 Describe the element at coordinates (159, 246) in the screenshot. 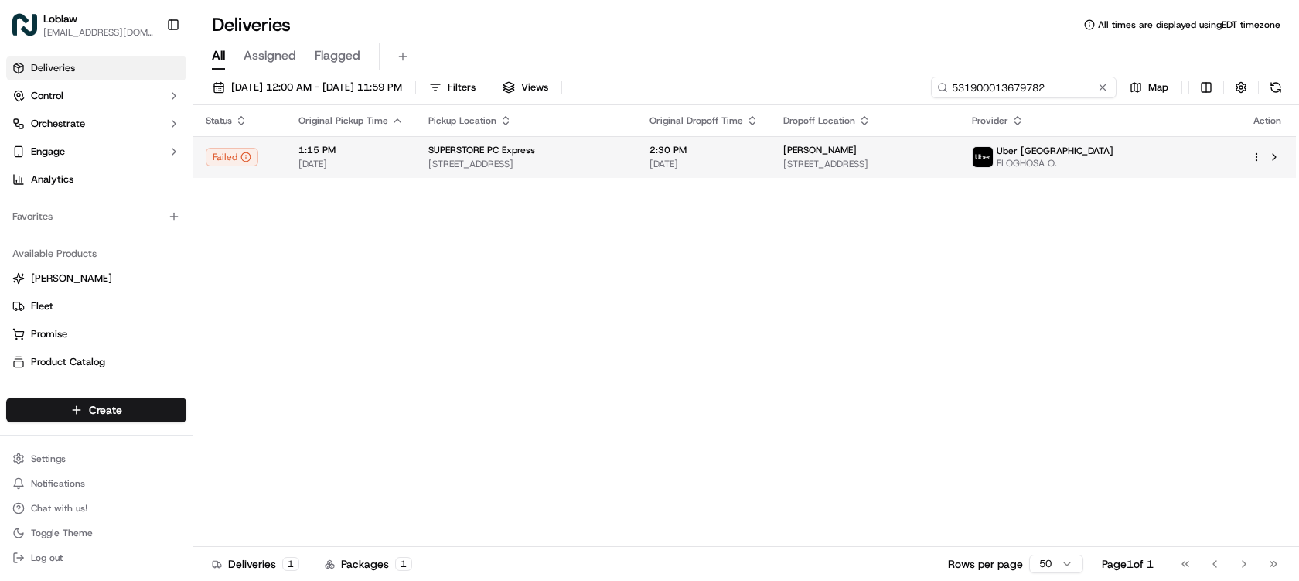

I see `span: 11:21 AM` at that location.